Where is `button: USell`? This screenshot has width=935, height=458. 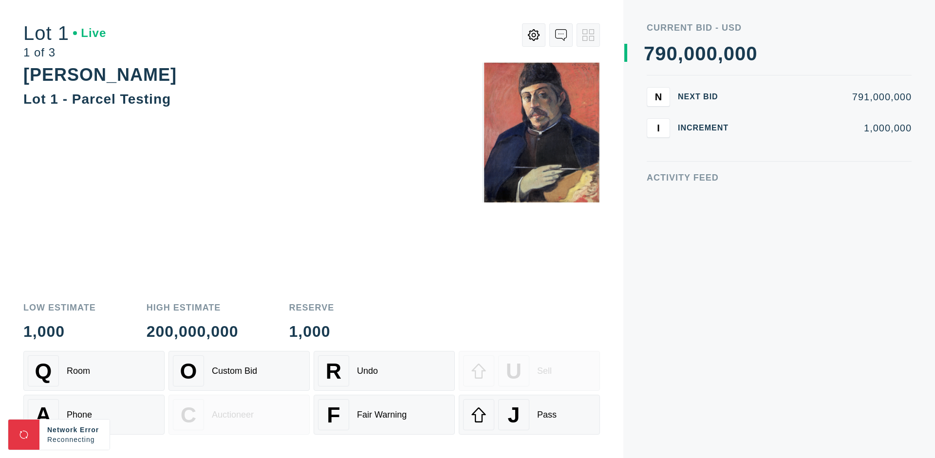 button: USell is located at coordinates (529, 371).